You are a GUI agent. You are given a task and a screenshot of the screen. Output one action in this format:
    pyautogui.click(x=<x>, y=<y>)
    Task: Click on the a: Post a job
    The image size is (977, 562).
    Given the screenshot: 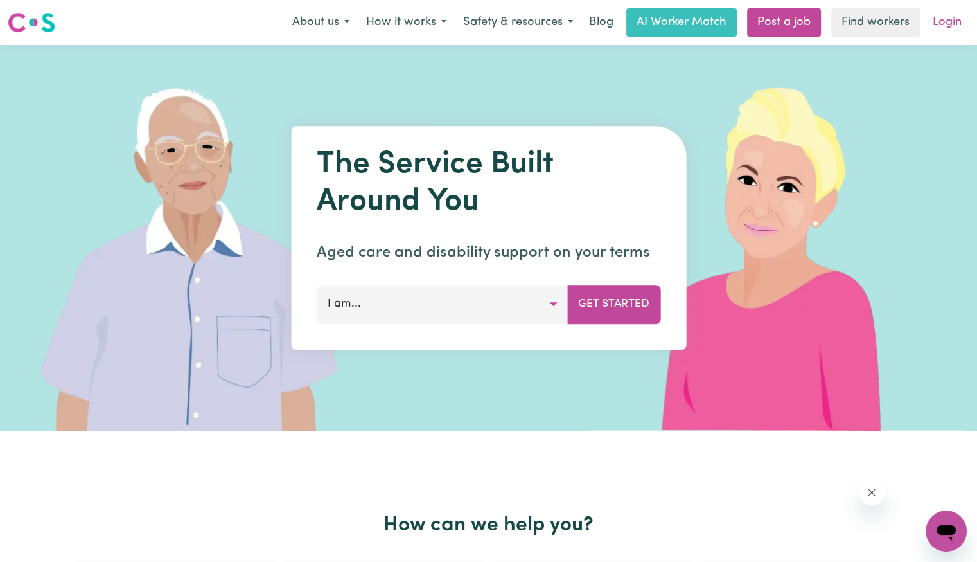 What is the action you would take?
    pyautogui.click(x=784, y=22)
    